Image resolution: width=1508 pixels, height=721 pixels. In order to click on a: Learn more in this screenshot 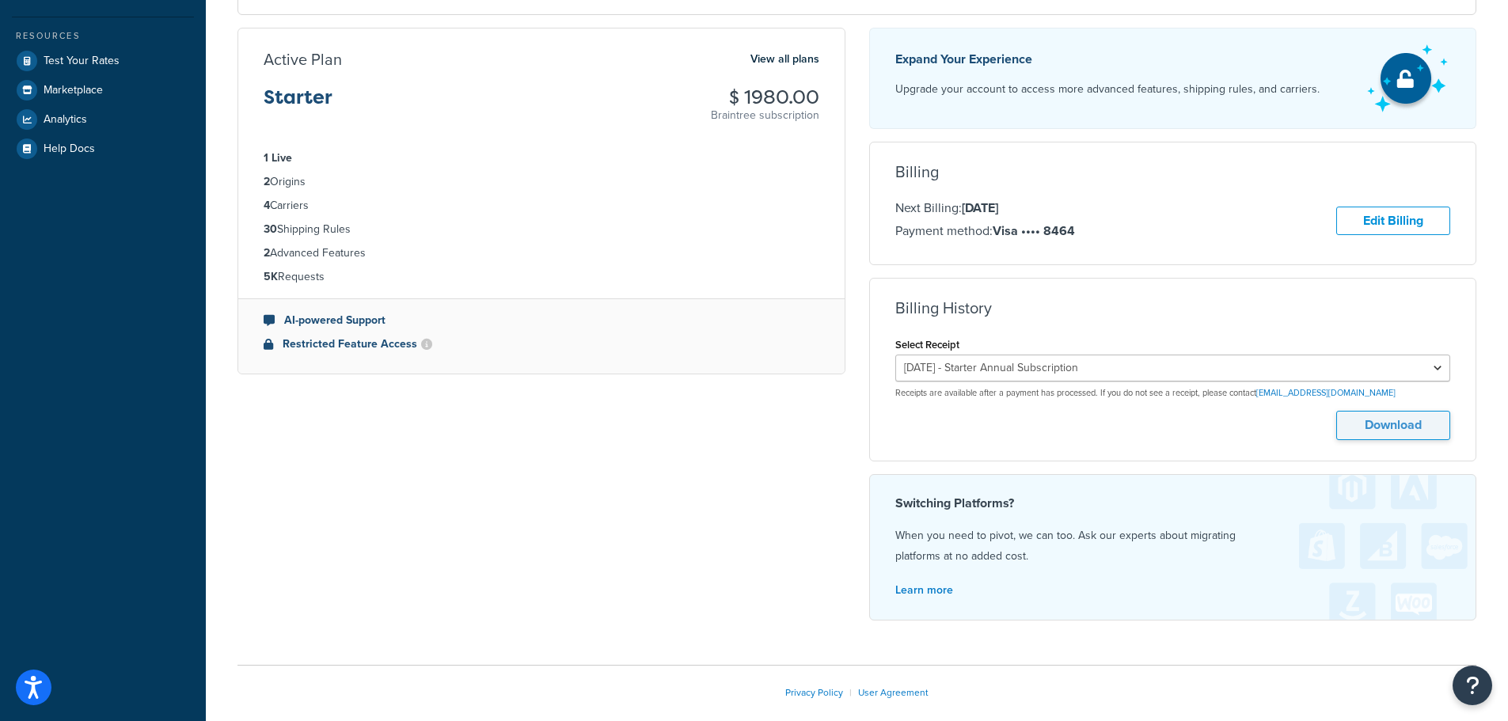, I will do `click(924, 590)`.